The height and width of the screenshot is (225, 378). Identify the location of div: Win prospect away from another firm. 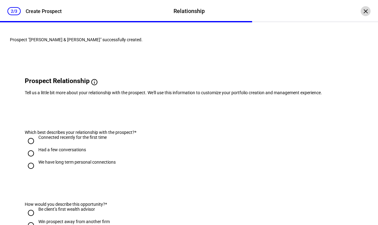
(74, 221).